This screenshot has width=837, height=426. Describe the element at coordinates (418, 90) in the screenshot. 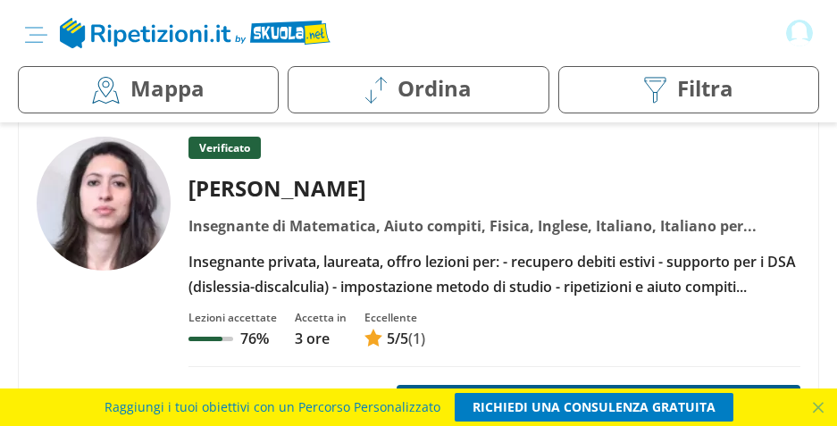

I see `button: Ordina` at that location.